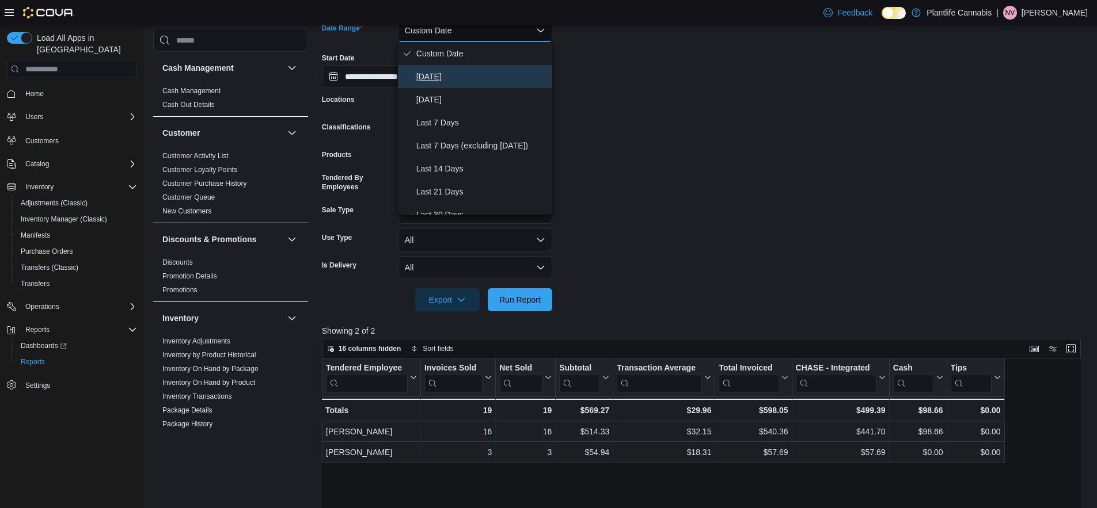 Image resolution: width=1097 pixels, height=508 pixels. Describe the element at coordinates (882, 19) in the screenshot. I see `span: Dark Mode` at that location.